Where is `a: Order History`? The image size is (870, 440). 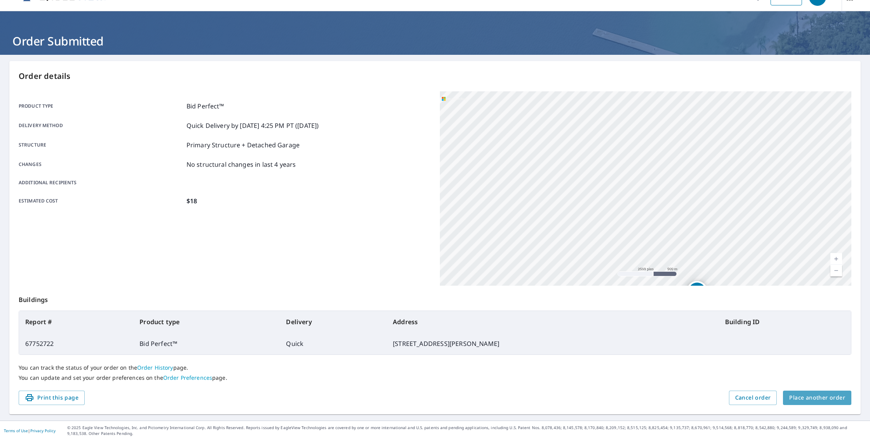
a: Order History is located at coordinates (155, 367).